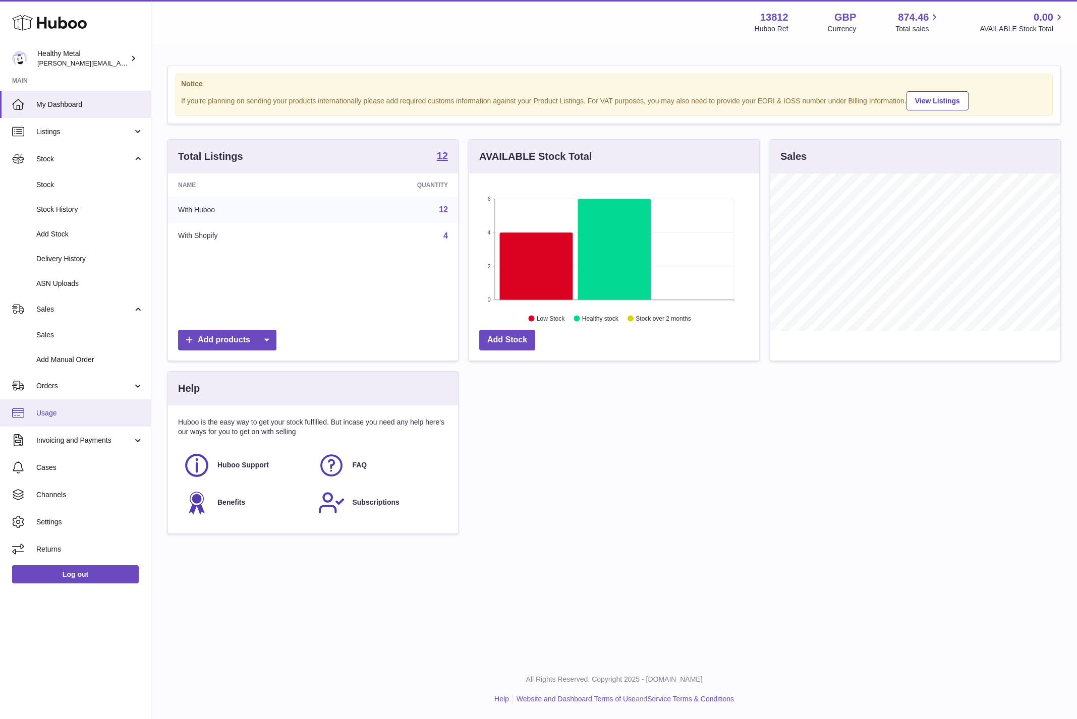  Describe the element at coordinates (246, 236) in the screenshot. I see `td: With Shopify` at that location.